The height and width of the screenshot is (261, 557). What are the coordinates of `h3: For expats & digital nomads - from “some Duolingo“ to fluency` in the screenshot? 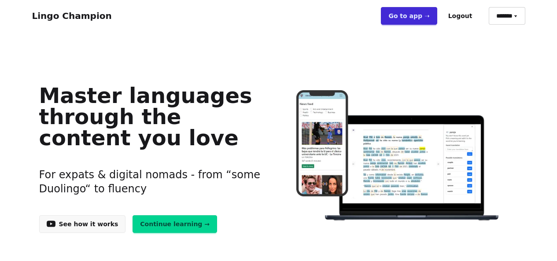 It's located at (152, 182).